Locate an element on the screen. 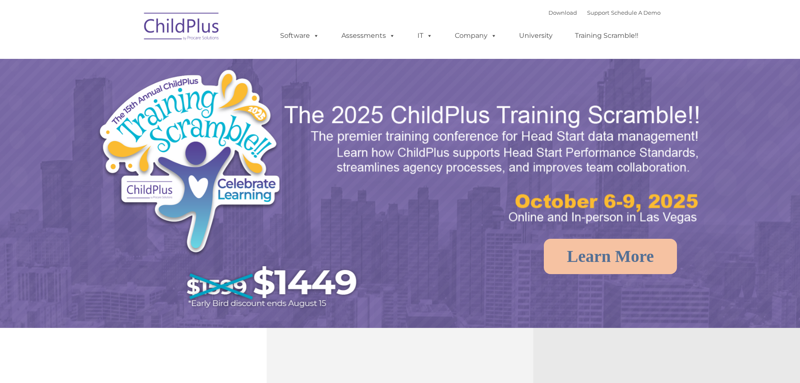 This screenshot has width=800, height=383. a: Learn More is located at coordinates (610, 256).